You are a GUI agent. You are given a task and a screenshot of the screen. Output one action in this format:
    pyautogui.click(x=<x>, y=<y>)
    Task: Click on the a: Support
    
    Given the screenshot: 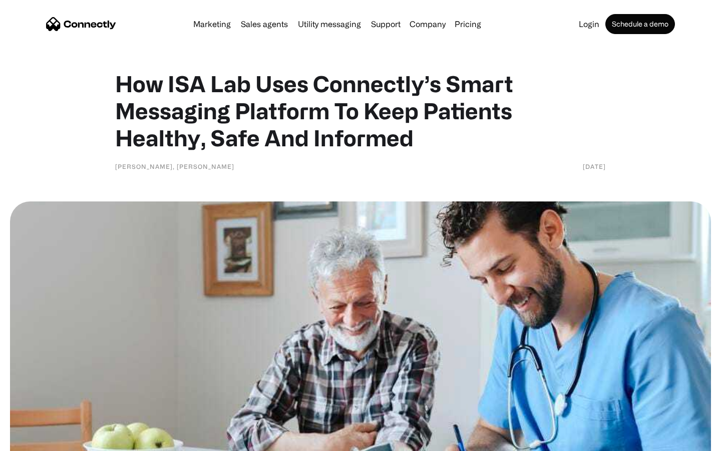 What is the action you would take?
    pyautogui.click(x=386, y=24)
    